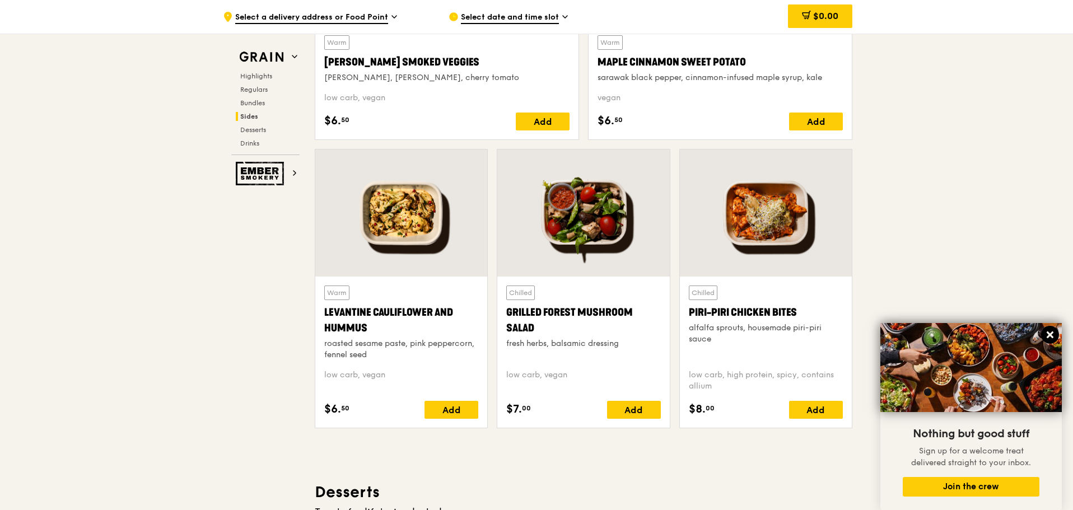  I want to click on span: $7., so click(514, 410).